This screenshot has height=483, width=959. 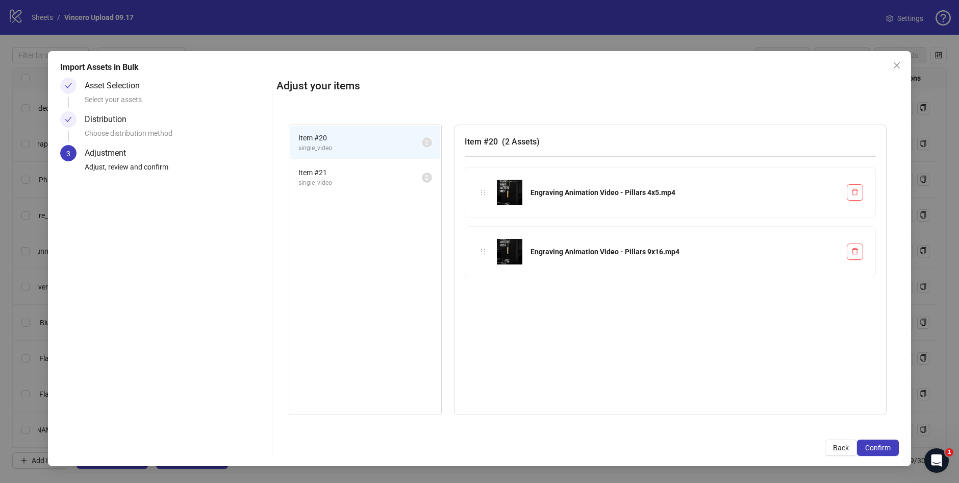 What do you see at coordinates (588, 86) in the screenshot?
I see `h2: Adjust your items` at bounding box center [588, 86].